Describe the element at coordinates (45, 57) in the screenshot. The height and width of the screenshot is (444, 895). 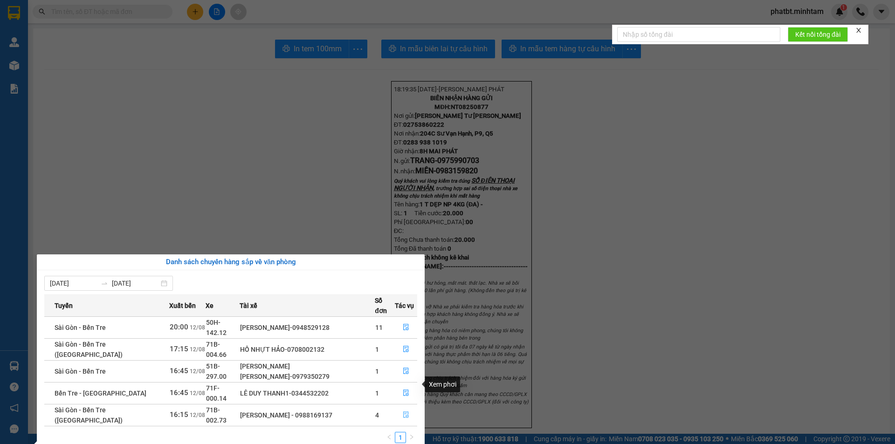
I see `div: TRANG` at that location.